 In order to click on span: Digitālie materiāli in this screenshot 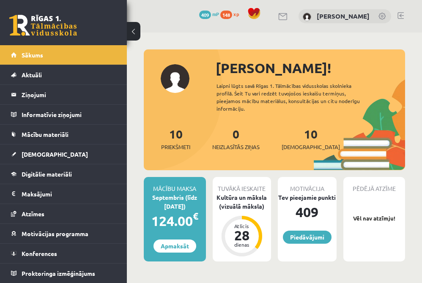, I will do `click(46, 174)`.